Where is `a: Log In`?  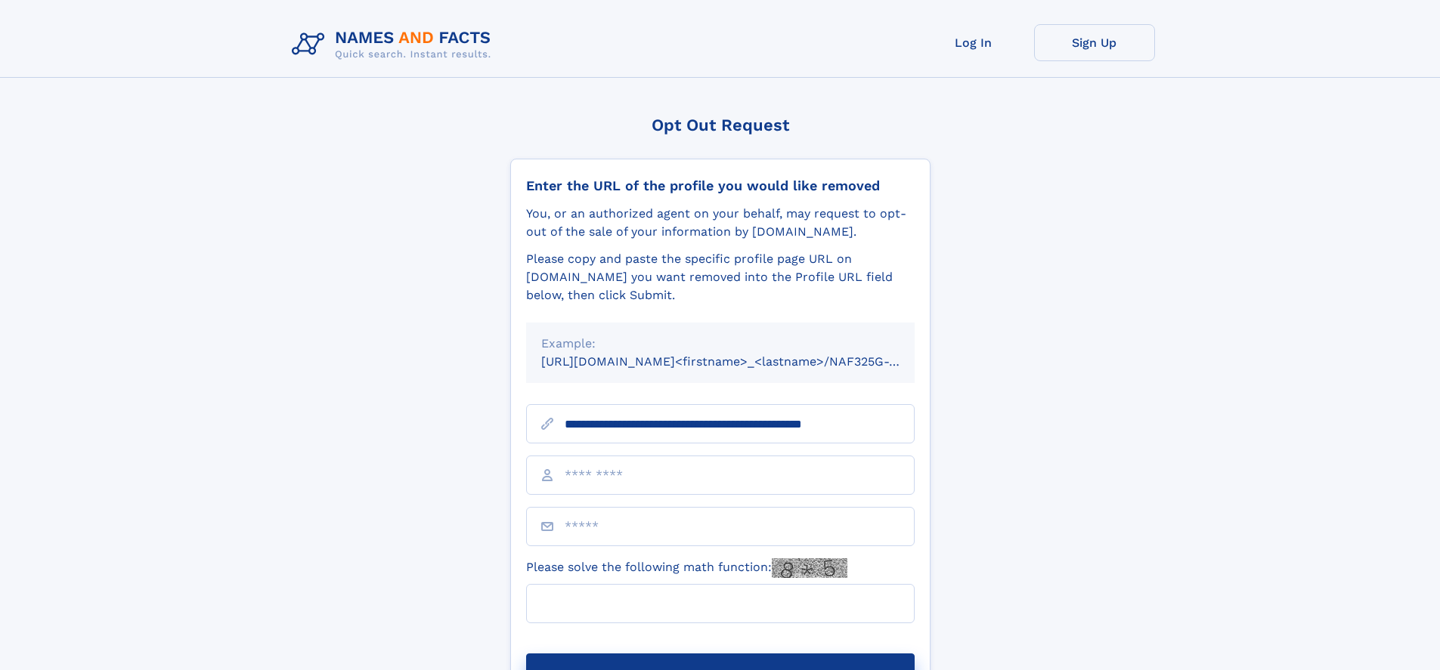 a: Log In is located at coordinates (974, 42).